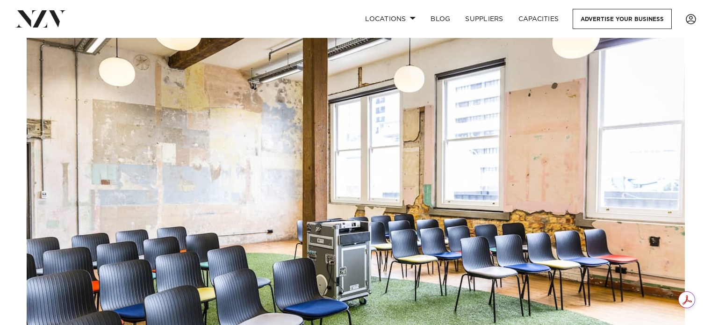 The width and height of the screenshot is (711, 325). I want to click on a: BLOG, so click(440, 19).